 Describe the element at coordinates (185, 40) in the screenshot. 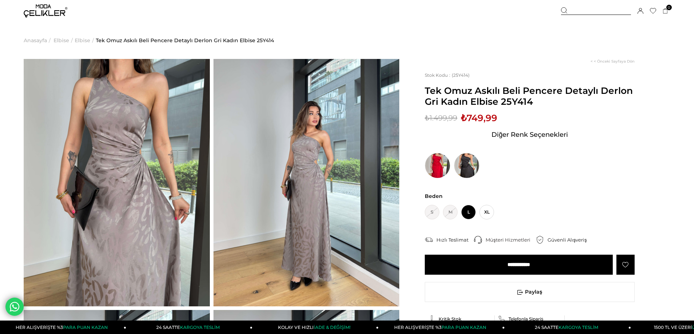

I see `a: Tek Omuz Askılı Beli Pencere Detaylı Derlon Gri Kadın Elbise 25Y414` at that location.